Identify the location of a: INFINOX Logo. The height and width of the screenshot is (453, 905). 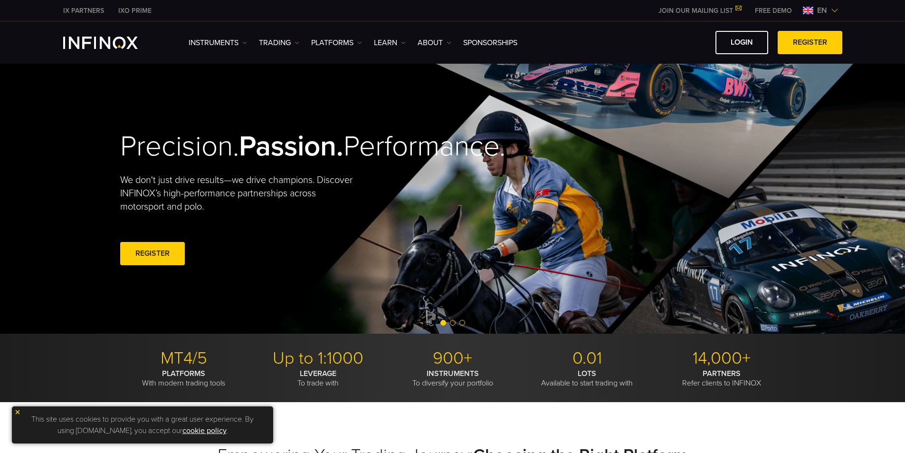
(112, 43).